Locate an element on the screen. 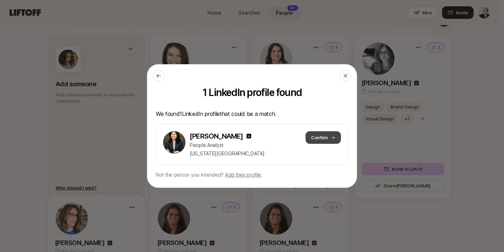  span: Add their profile is located at coordinates (243, 175).